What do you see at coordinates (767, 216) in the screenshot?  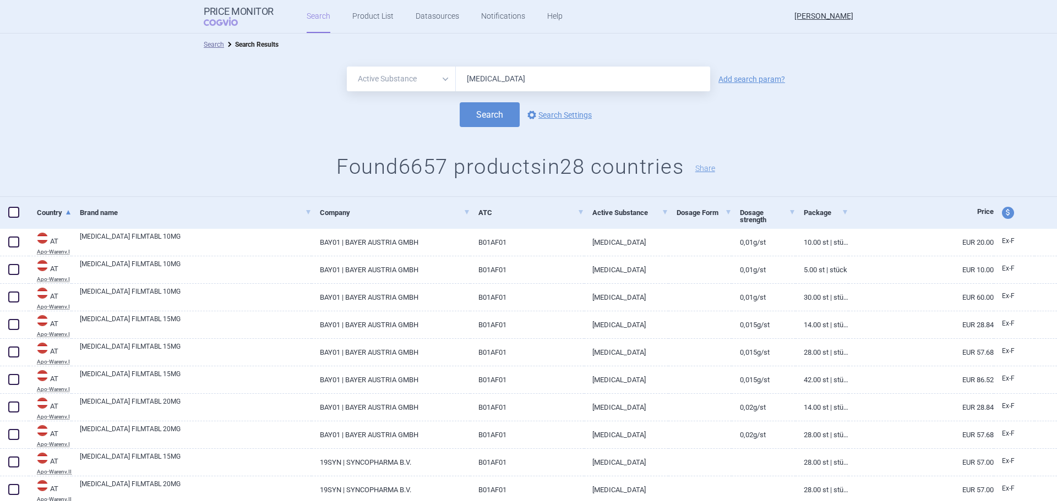 I see `a: Dosage strength` at bounding box center [767, 216].